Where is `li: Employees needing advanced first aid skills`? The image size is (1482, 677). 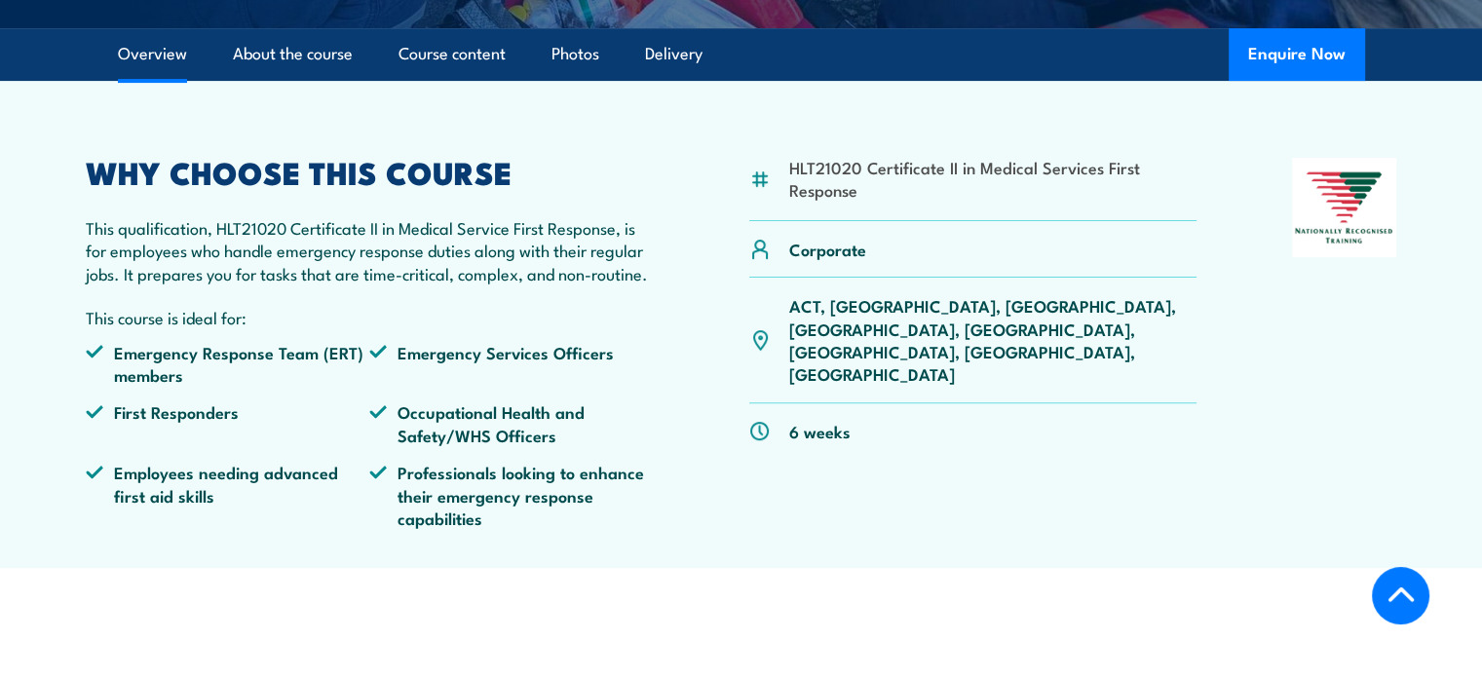
li: Employees needing advanced first aid skills is located at coordinates (228, 495).